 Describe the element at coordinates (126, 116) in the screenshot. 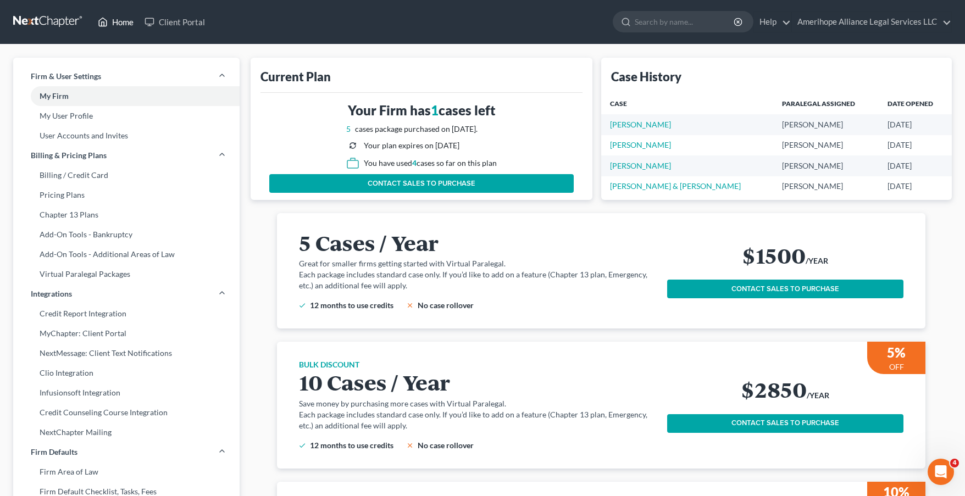

I see `a: My User Profile` at that location.